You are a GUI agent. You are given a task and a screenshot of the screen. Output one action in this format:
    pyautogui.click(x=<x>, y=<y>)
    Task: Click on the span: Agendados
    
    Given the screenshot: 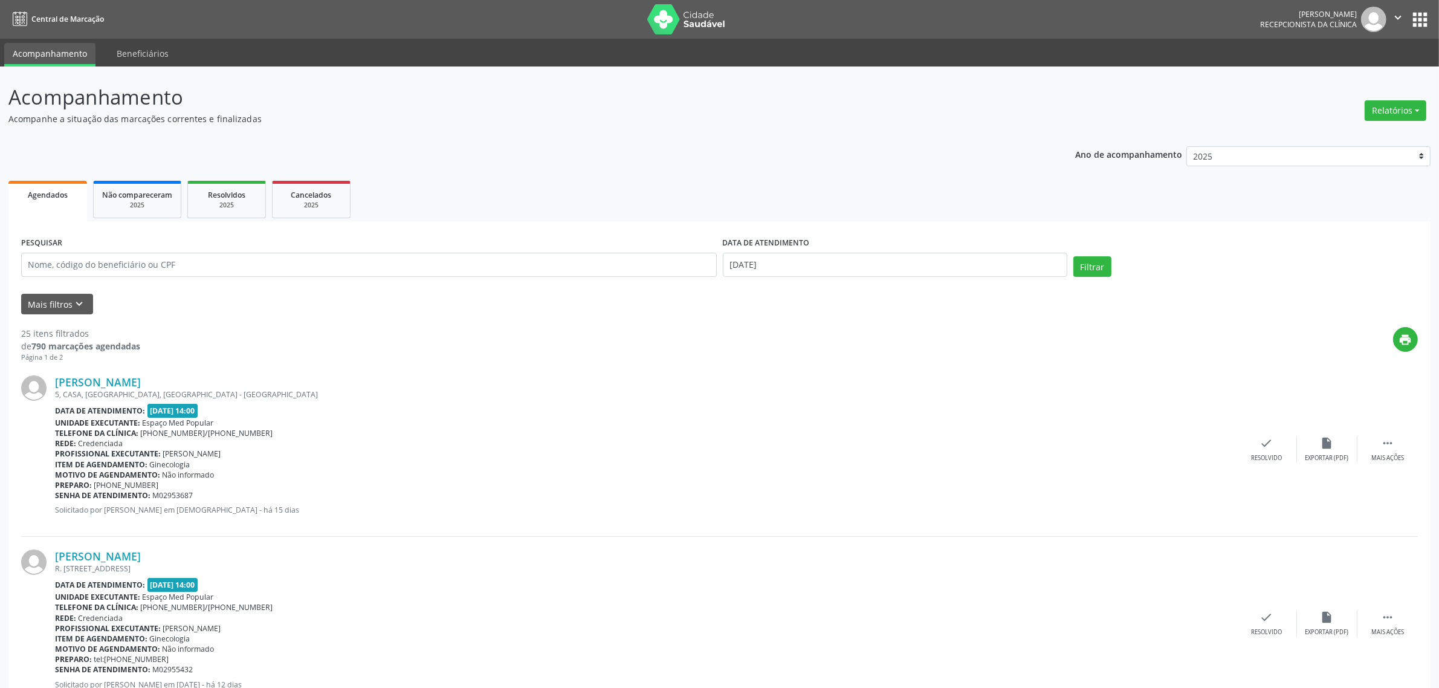 What is the action you would take?
    pyautogui.click(x=48, y=195)
    